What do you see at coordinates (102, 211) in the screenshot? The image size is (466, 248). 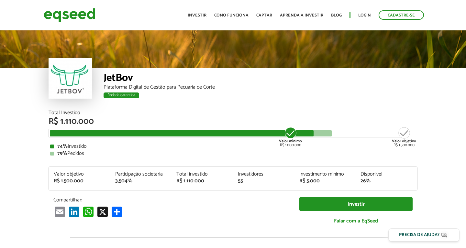 I see `a: X` at bounding box center [102, 211].